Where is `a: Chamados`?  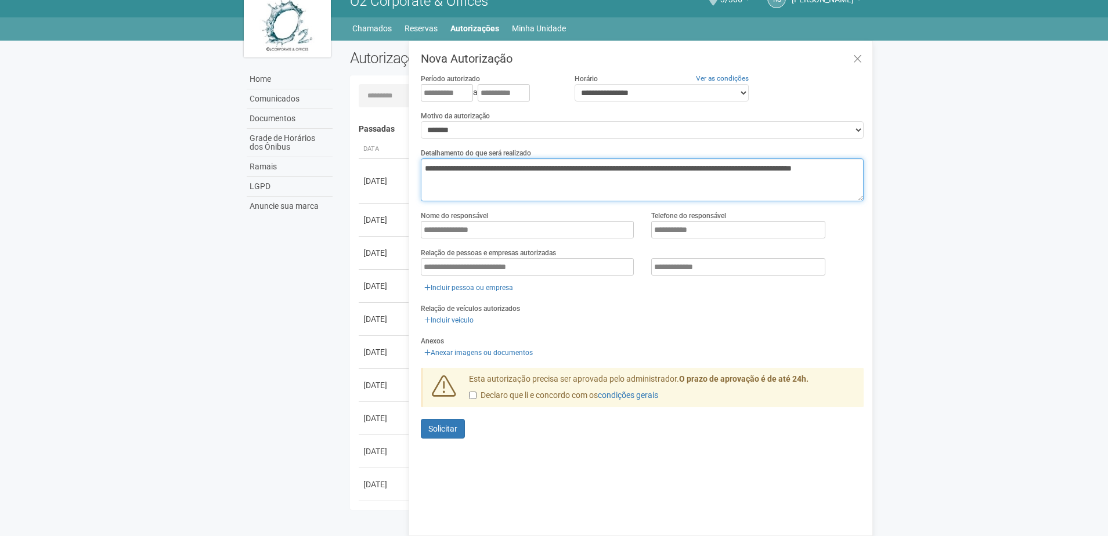 a: Chamados is located at coordinates (372, 28).